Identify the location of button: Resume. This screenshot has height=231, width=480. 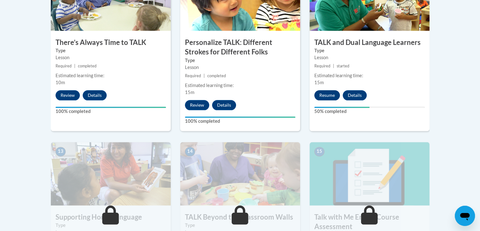
(327, 95).